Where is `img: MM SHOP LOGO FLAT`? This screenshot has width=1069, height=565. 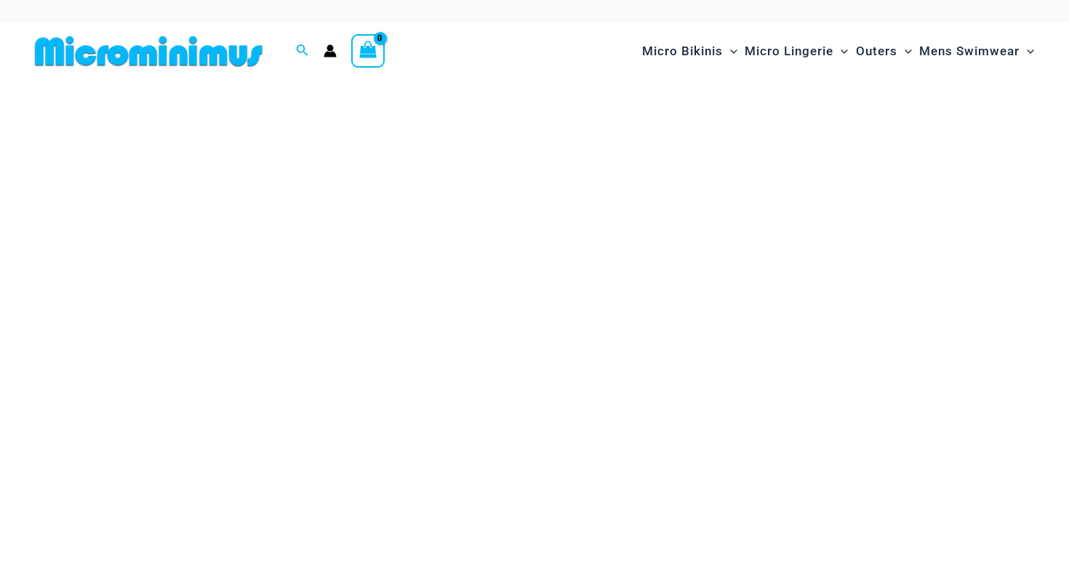 img: MM SHOP LOGO FLAT is located at coordinates (148, 51).